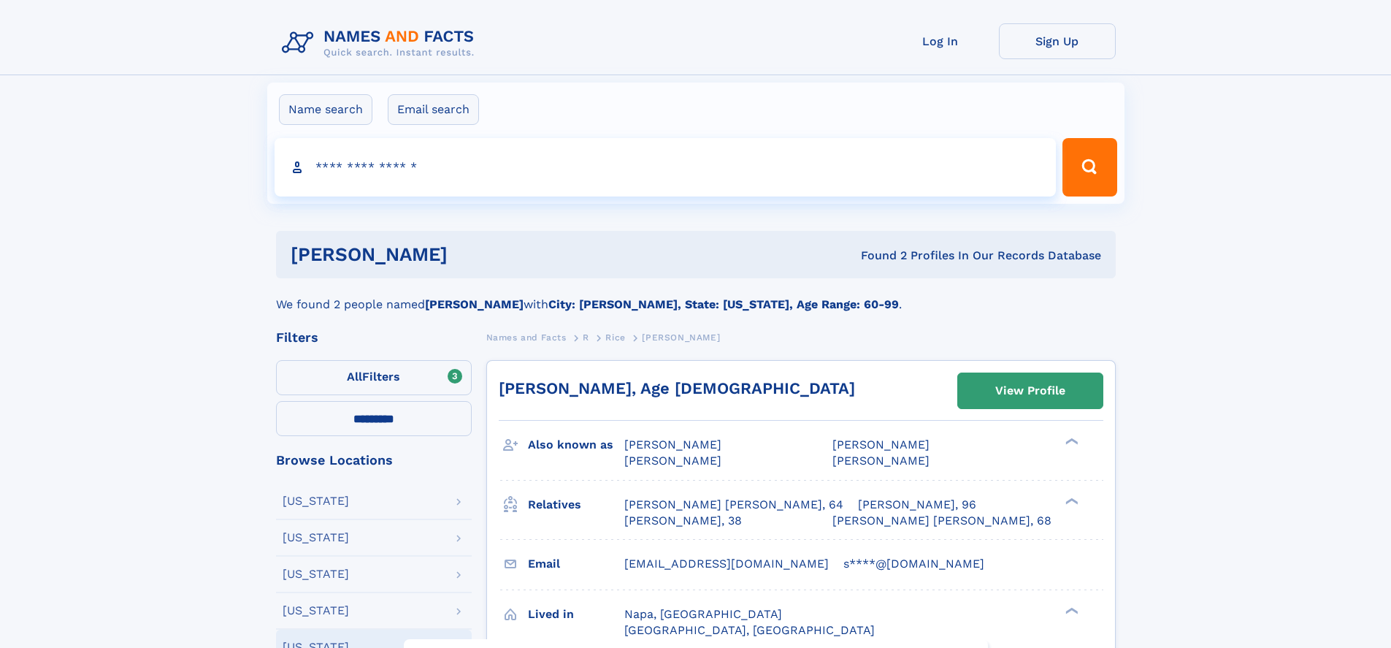 Image resolution: width=1391 pixels, height=648 pixels. Describe the element at coordinates (941, 41) in the screenshot. I see `a: Log In` at that location.